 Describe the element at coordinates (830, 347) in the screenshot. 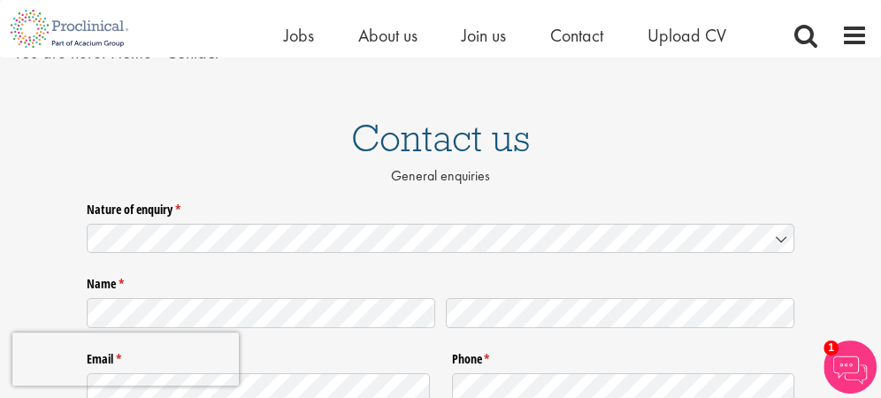

I see `span: 1` at that location.